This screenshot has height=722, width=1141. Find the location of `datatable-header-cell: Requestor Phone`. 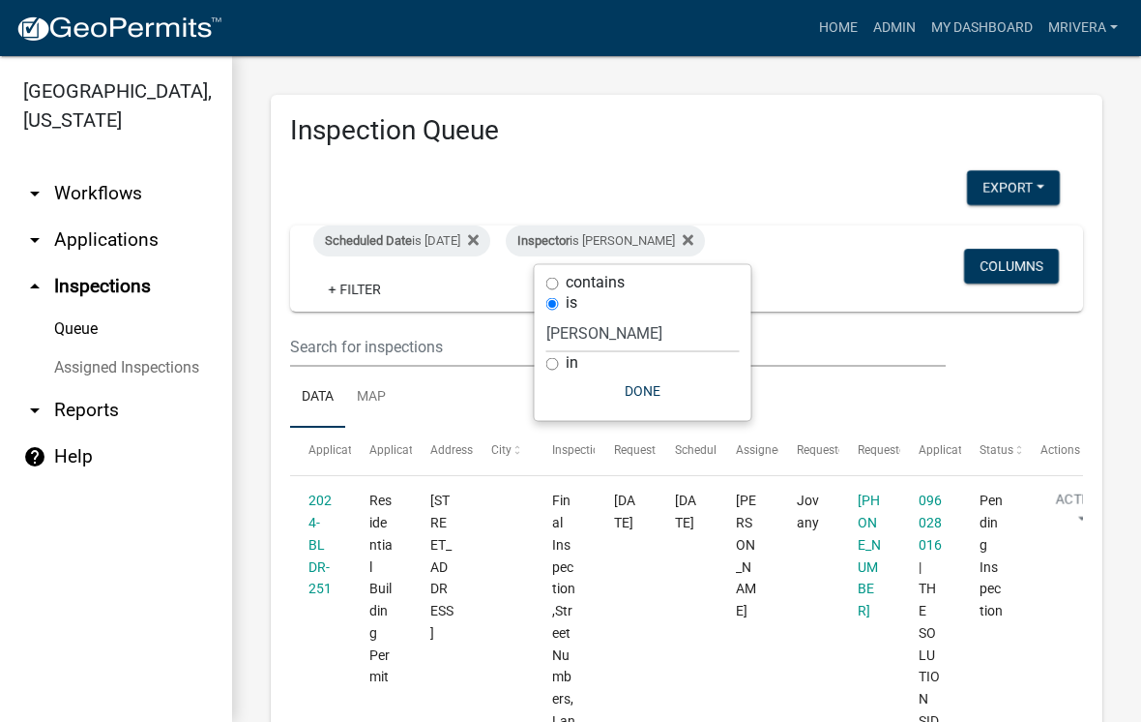

datatable-header-cell: Requestor Phone is located at coordinates (870, 451).